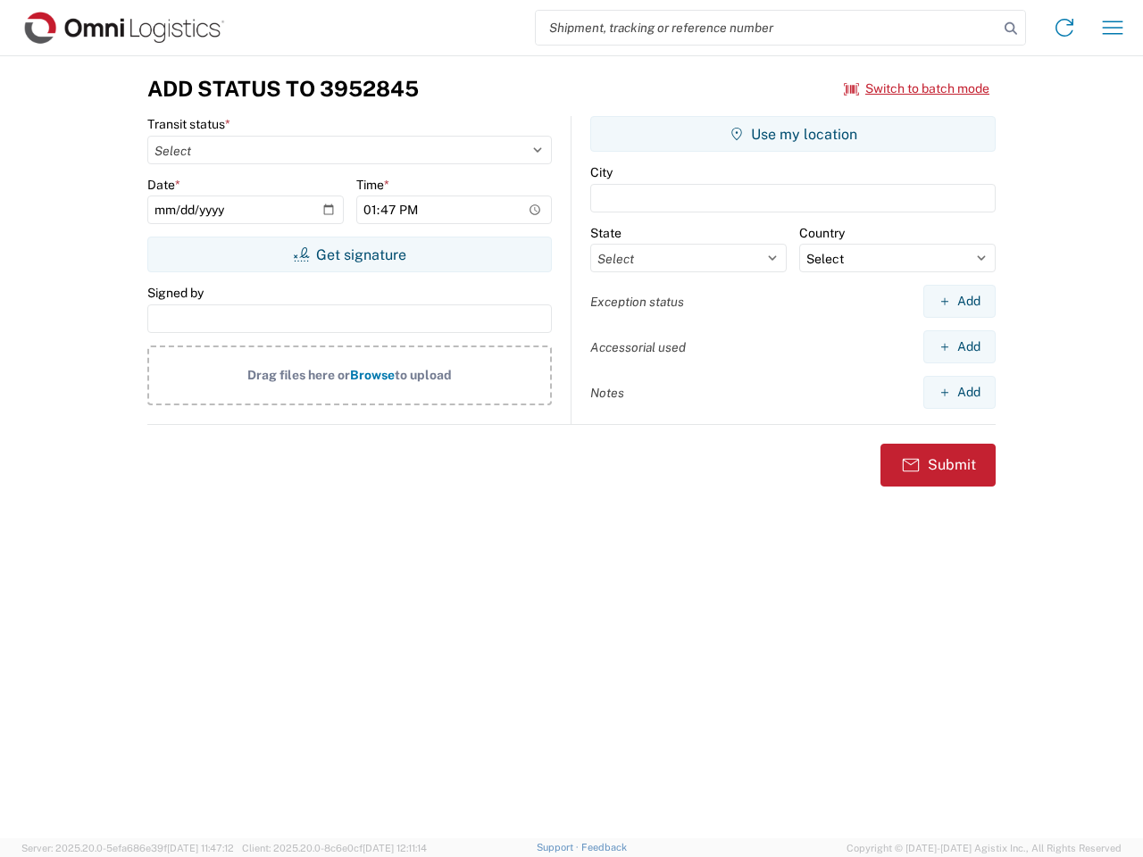 The width and height of the screenshot is (1143, 857). Describe the element at coordinates (334, 848) in the screenshot. I see `span: Client: 2025.20.0-8c6e0cf` at that location.